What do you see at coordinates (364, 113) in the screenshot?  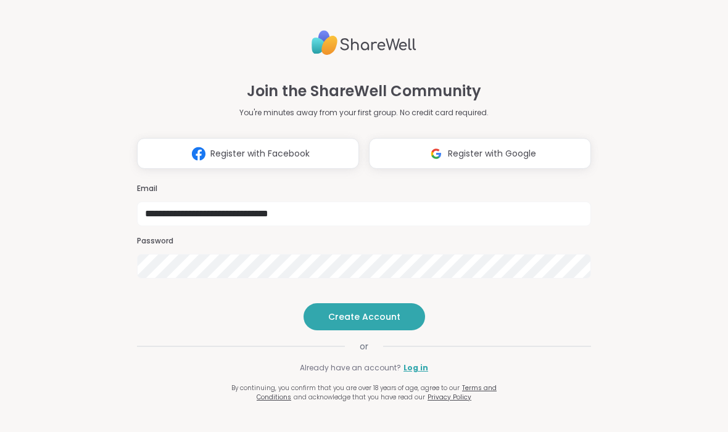 I see `p: You're minutes away from your first group. No credit card required.` at bounding box center [364, 113].